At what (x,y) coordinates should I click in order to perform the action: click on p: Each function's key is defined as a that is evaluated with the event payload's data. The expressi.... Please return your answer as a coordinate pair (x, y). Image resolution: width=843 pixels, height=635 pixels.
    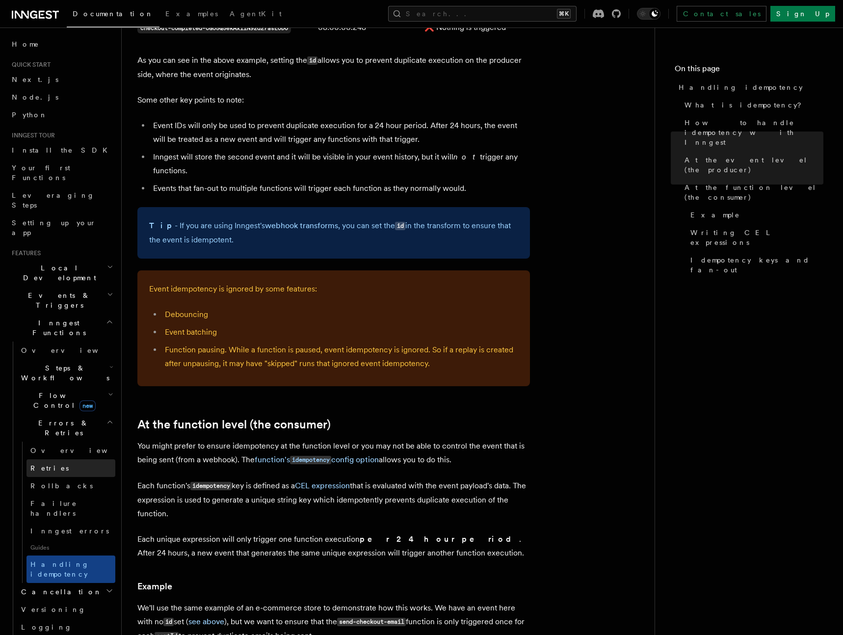
    Looking at the image, I should click on (334, 500).